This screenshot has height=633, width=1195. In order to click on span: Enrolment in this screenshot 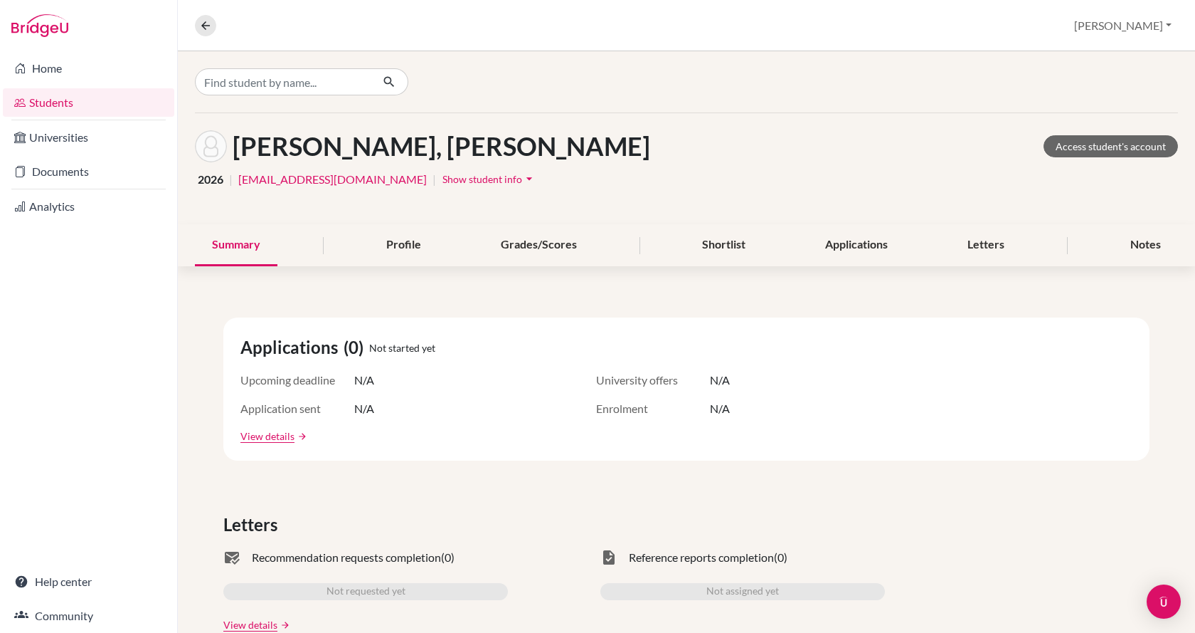, I will do `click(653, 408)`.